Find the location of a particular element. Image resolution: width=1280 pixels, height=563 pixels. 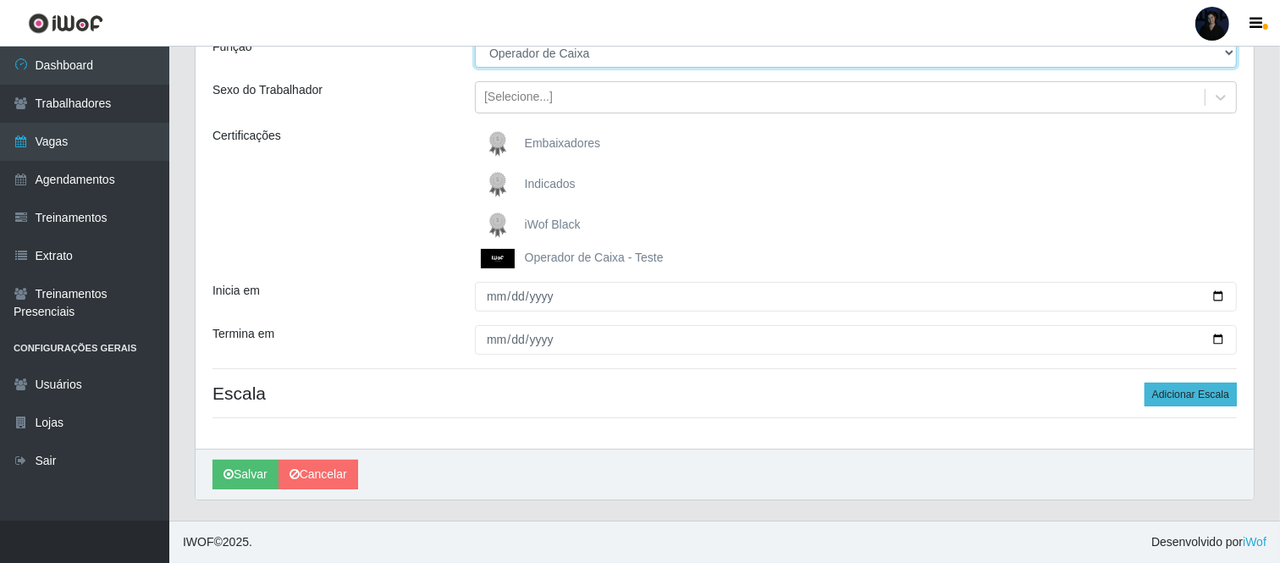

button: Salvar is located at coordinates (245, 474).